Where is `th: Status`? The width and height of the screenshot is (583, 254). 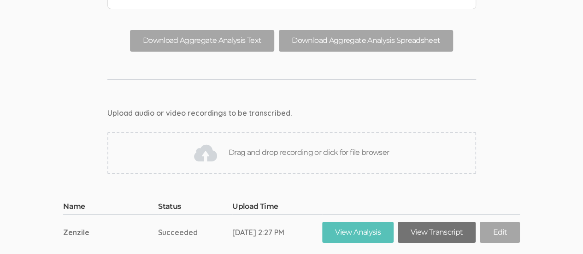
th: Status is located at coordinates (195, 208).